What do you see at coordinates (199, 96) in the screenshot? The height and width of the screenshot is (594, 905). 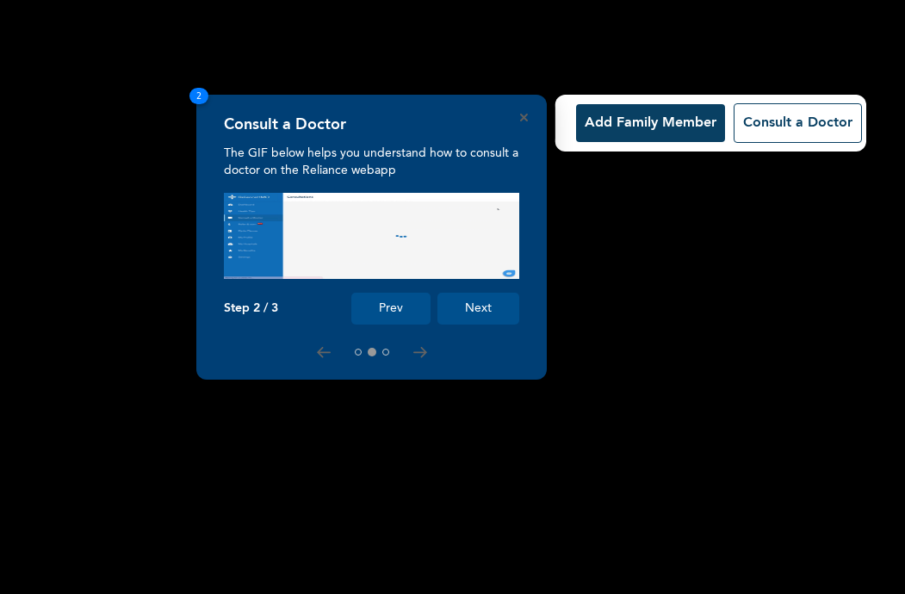 I see `span: 2` at bounding box center [199, 96].